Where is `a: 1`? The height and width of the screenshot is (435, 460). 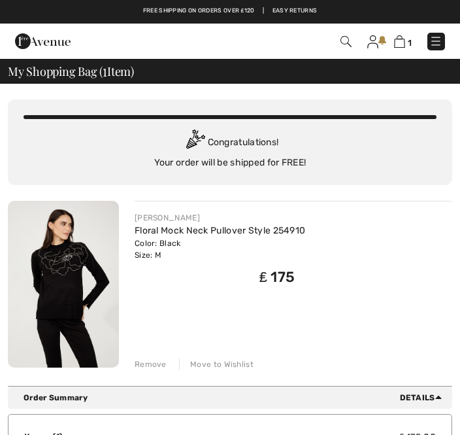 a: 1 is located at coordinates (403, 41).